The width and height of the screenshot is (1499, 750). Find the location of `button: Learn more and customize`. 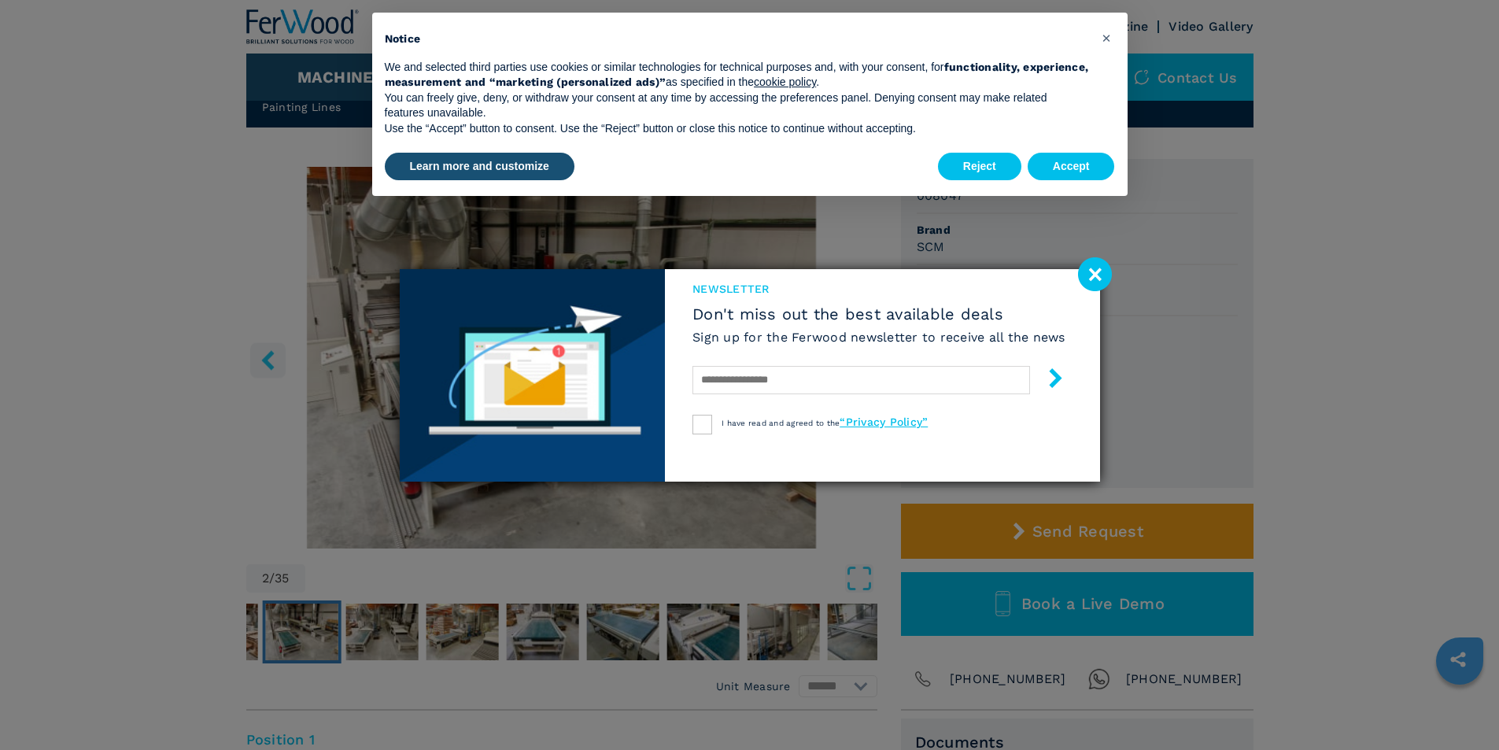

button: Learn more and customize is located at coordinates (479, 167).